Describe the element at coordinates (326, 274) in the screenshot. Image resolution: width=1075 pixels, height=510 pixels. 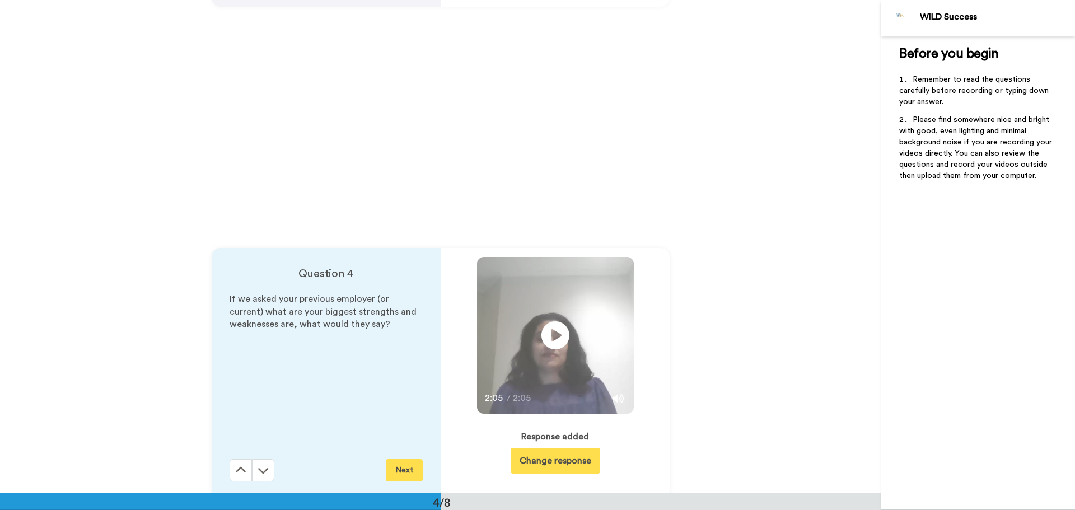
I see `h4: Question 4` at that location.